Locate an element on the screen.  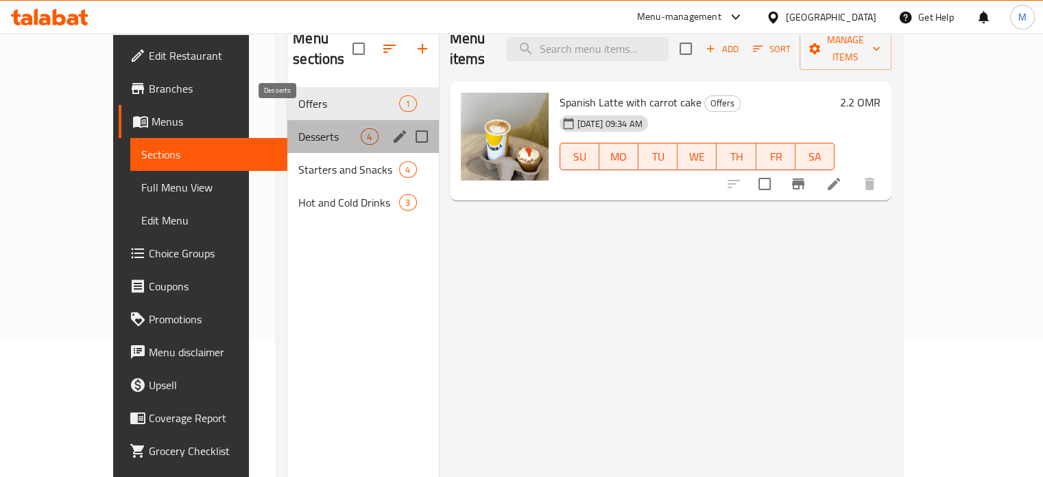
button: Add is located at coordinates (722, 49).